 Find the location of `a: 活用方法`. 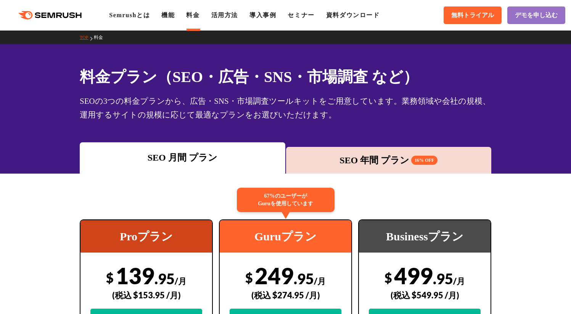

a: 活用方法 is located at coordinates (225, 15).